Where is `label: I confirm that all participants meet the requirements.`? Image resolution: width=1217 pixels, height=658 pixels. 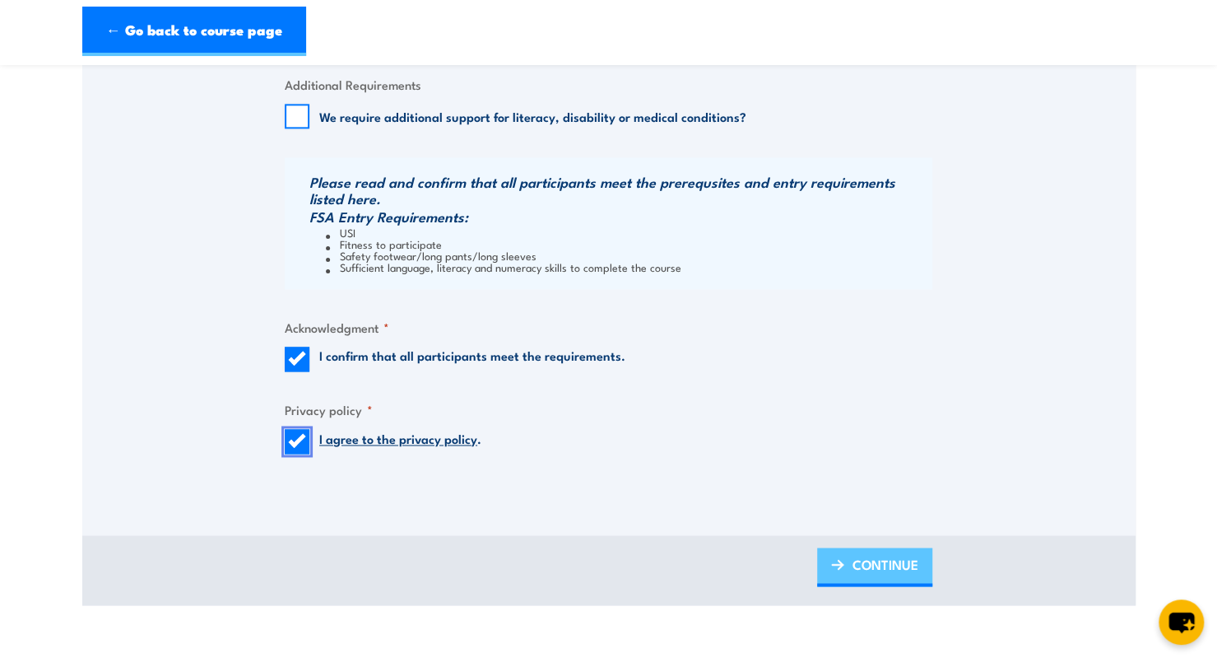
label: I confirm that all participants meet the requirements. is located at coordinates (472, 359).